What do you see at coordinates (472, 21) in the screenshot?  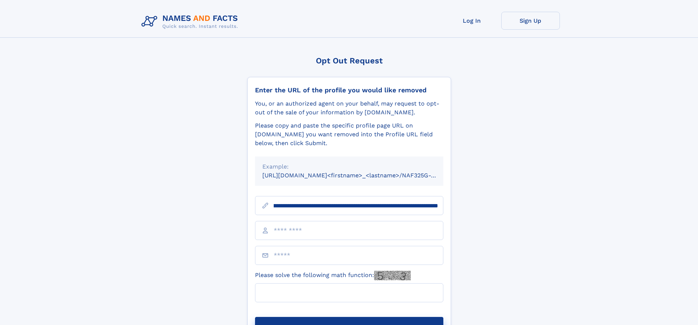 I see `a: Log In` at bounding box center [472, 21].